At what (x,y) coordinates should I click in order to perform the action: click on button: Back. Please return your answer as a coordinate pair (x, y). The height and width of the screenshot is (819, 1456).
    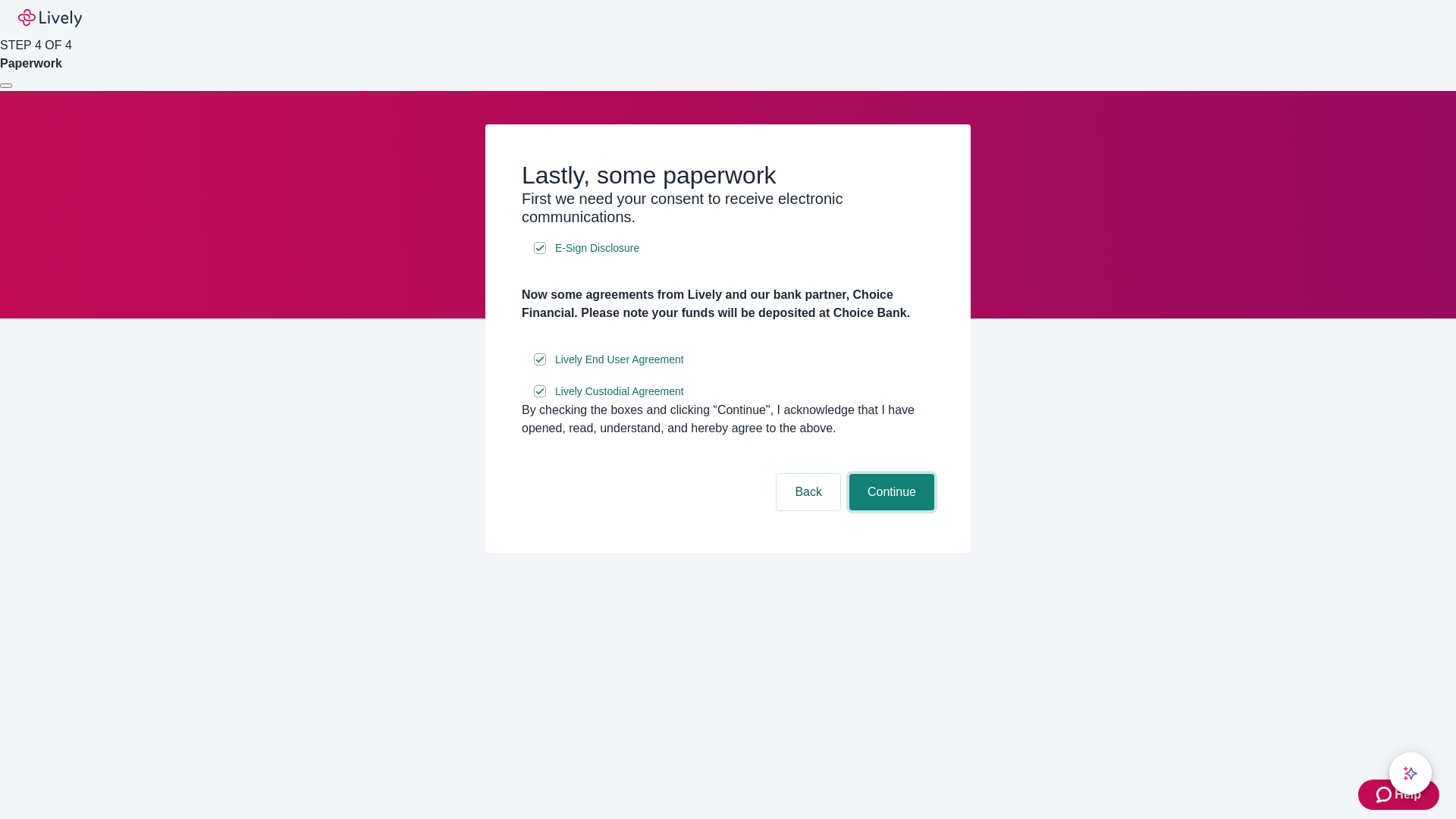
    Looking at the image, I should click on (808, 492).